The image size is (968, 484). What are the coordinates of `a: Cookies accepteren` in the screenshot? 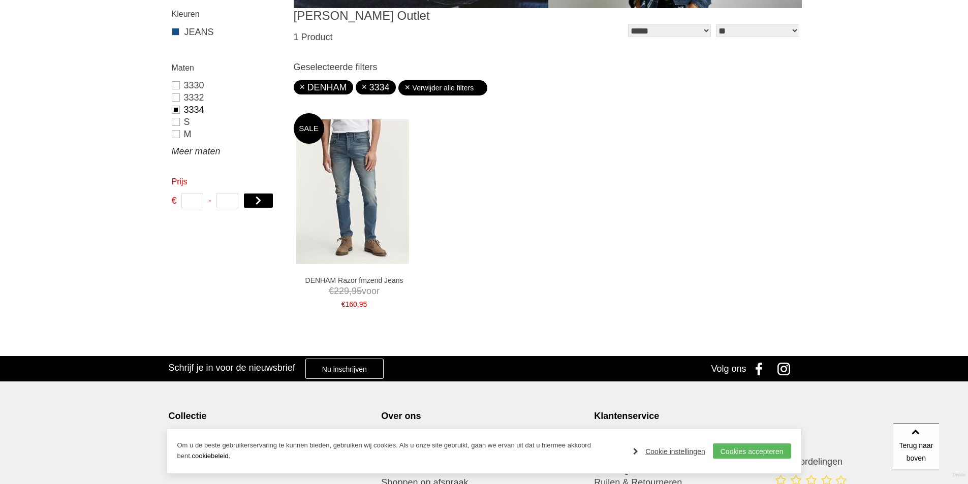 It's located at (752, 451).